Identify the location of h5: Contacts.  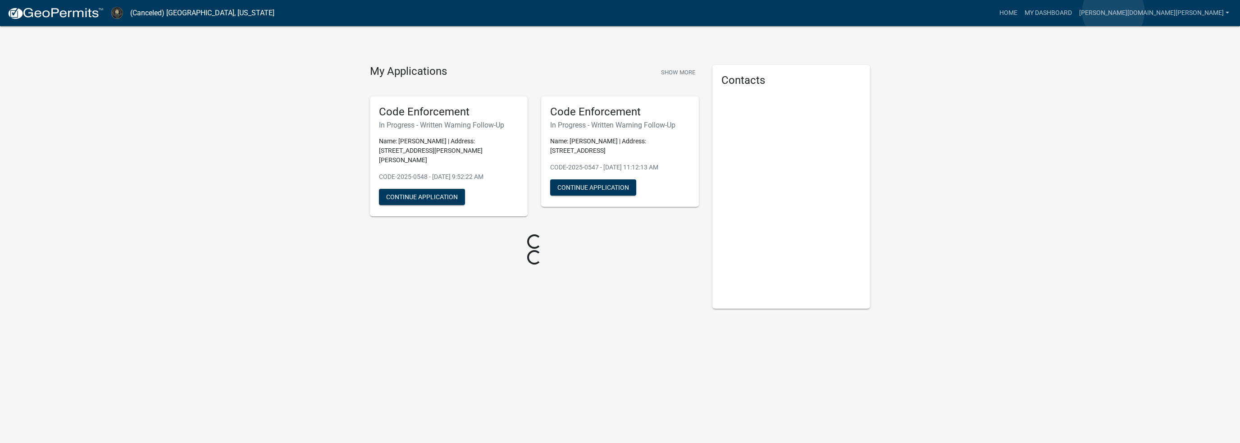
(791, 80).